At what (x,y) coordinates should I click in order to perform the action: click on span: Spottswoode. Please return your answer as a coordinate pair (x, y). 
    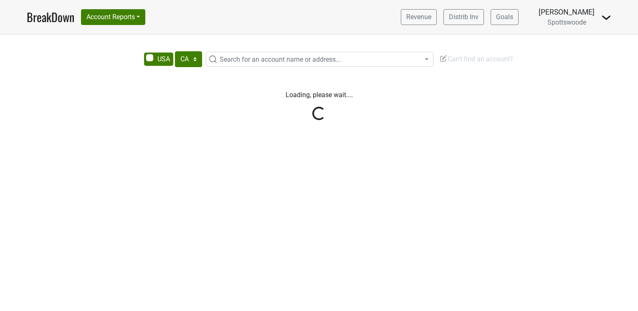
    Looking at the image, I should click on (567, 22).